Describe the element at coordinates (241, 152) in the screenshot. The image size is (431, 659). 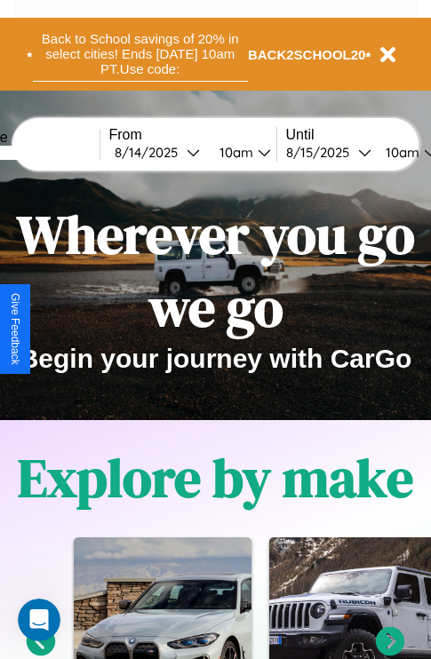
I see `button: 10am` at that location.